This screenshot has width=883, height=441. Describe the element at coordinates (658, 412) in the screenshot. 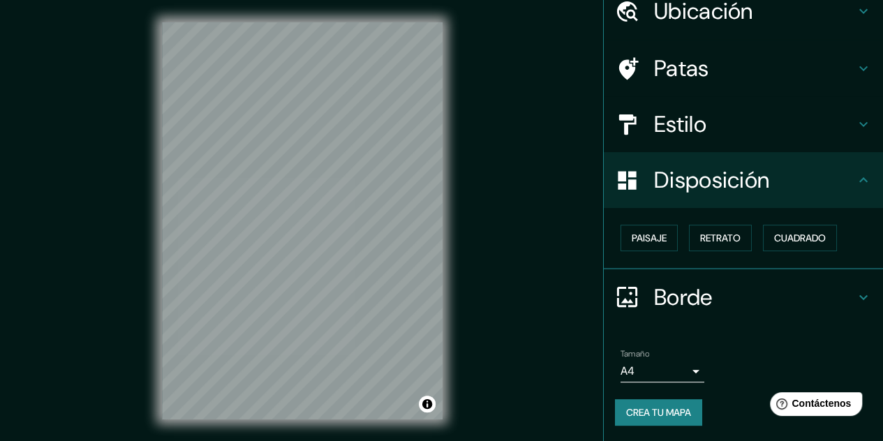

I see `font: Crea tu mapa` at that location.